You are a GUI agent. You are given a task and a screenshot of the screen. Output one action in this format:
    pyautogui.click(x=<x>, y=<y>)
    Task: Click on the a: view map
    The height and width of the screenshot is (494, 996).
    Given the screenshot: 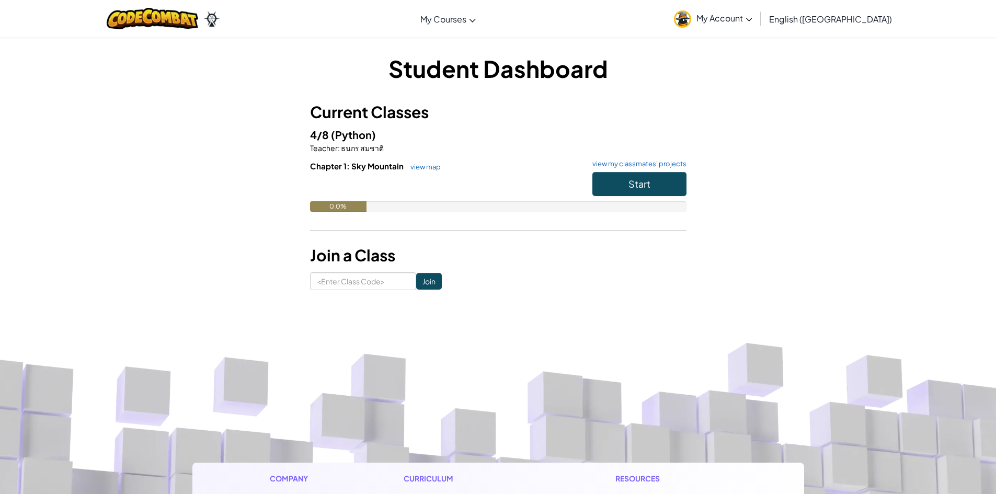 What is the action you would take?
    pyautogui.click(x=423, y=167)
    